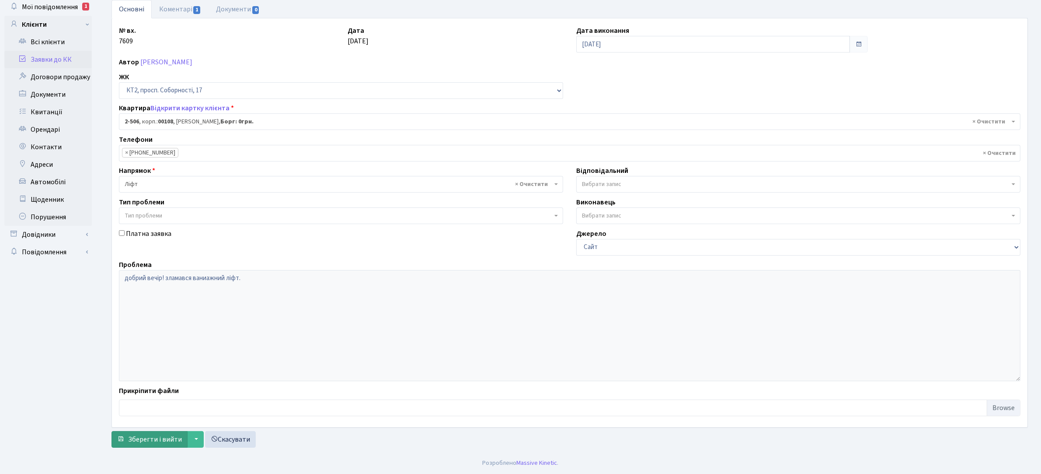 The image size is (1041, 474). I want to click on label: Телефони, so click(136, 140).